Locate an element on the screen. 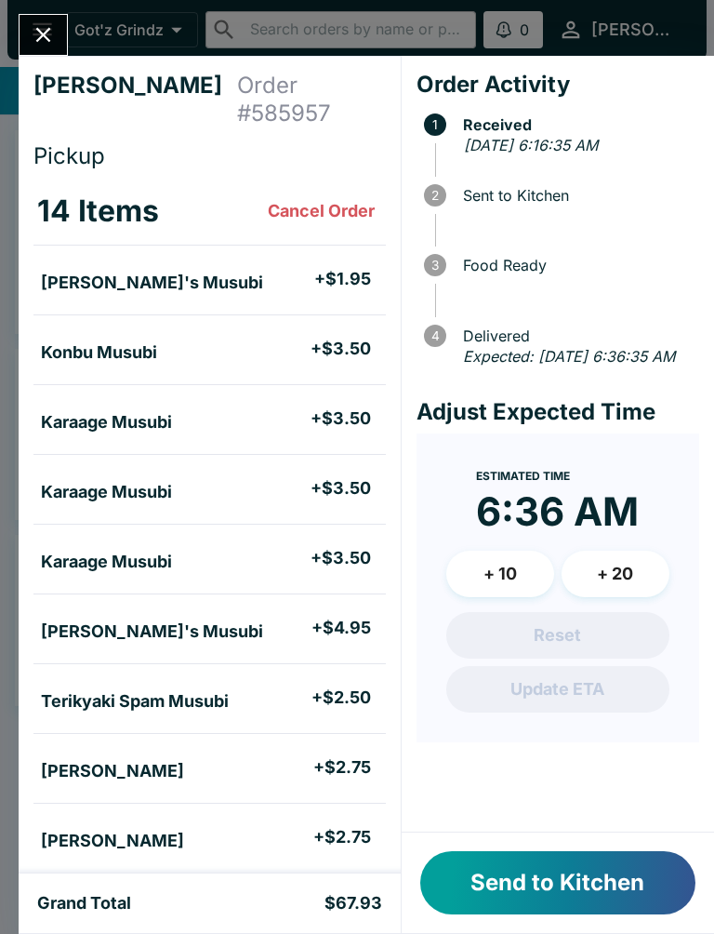  h5: Terikyaki Spam Musubi is located at coordinates (135, 701).